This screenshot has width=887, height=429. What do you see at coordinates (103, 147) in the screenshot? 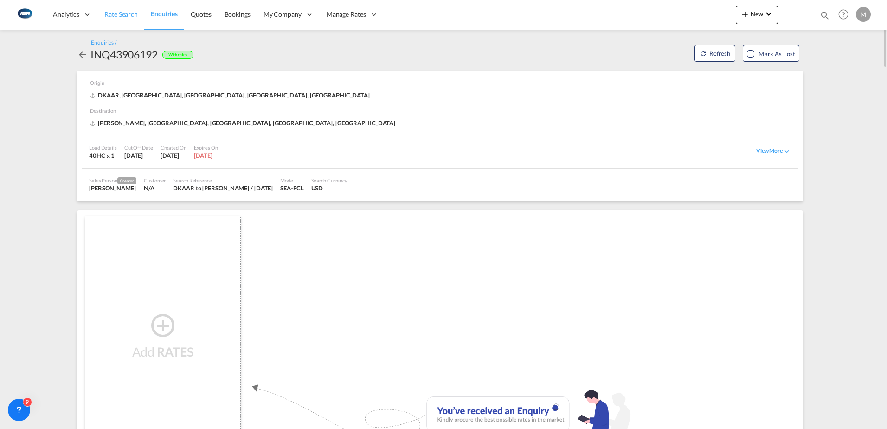
I see `div: Load Details` at bounding box center [103, 147].